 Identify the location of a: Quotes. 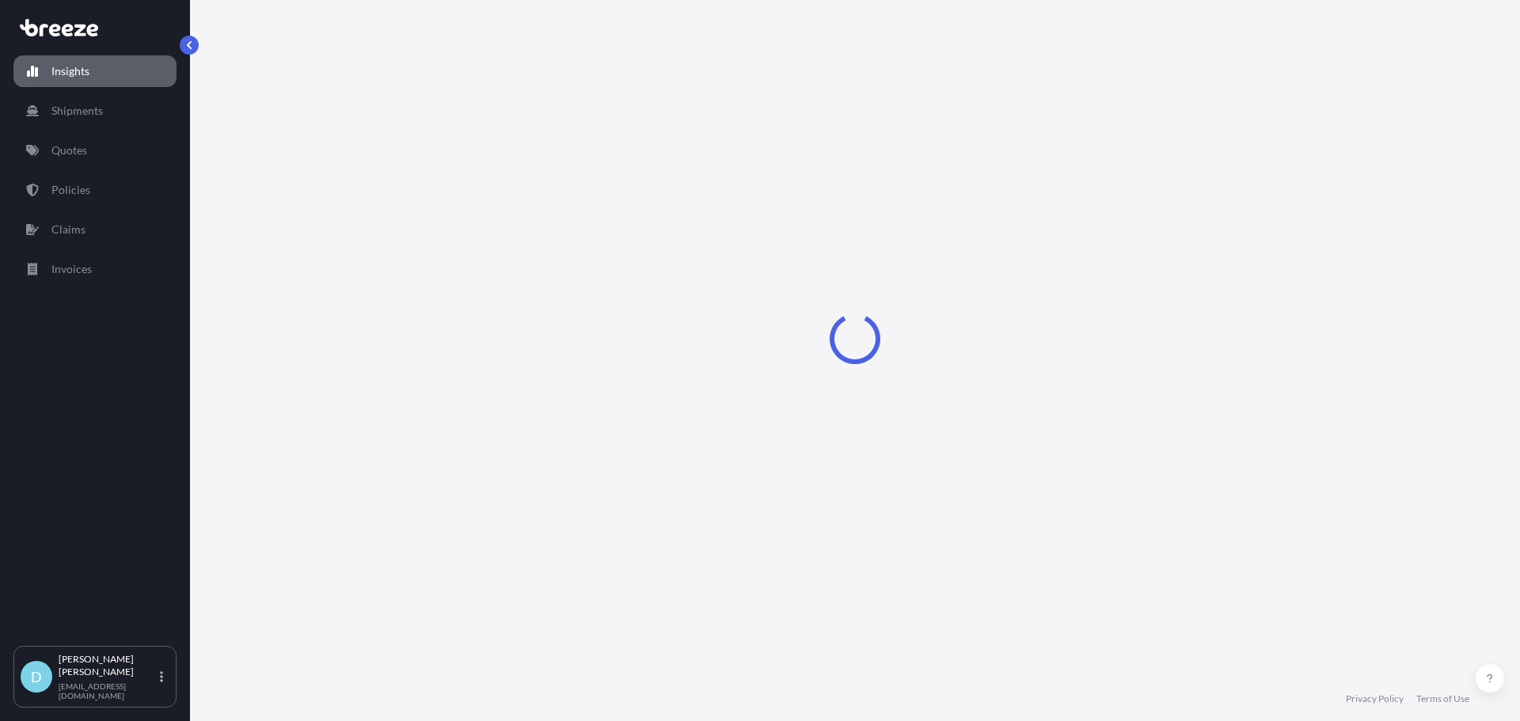
(95, 150).